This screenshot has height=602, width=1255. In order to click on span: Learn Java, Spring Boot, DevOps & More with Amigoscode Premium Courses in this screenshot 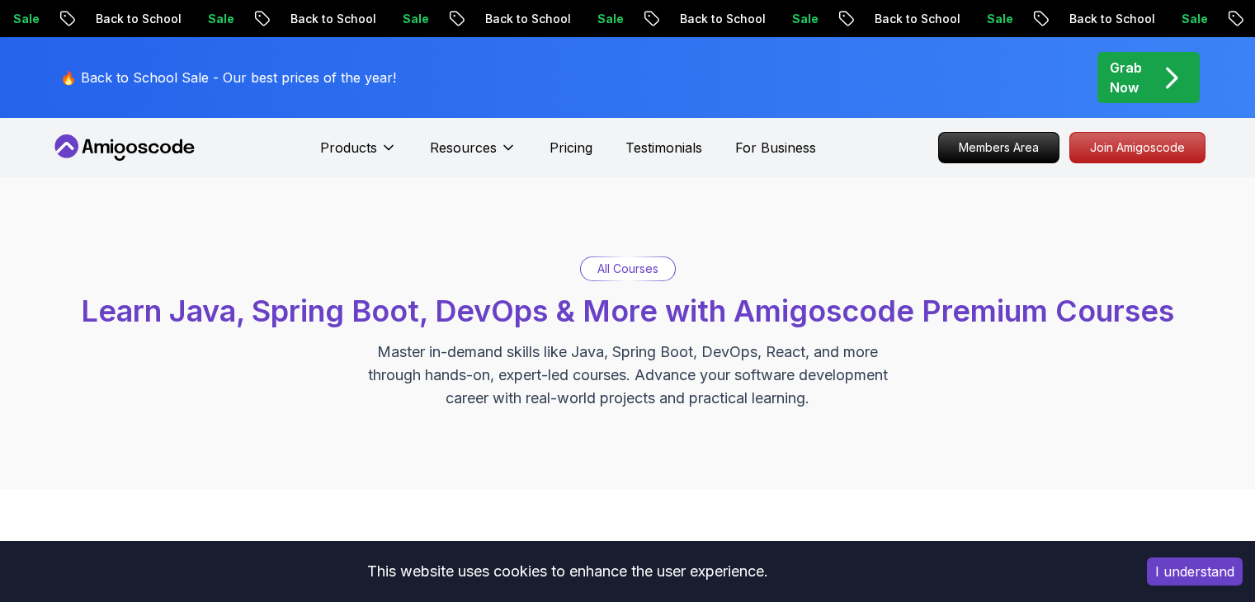, I will do `click(627, 311)`.